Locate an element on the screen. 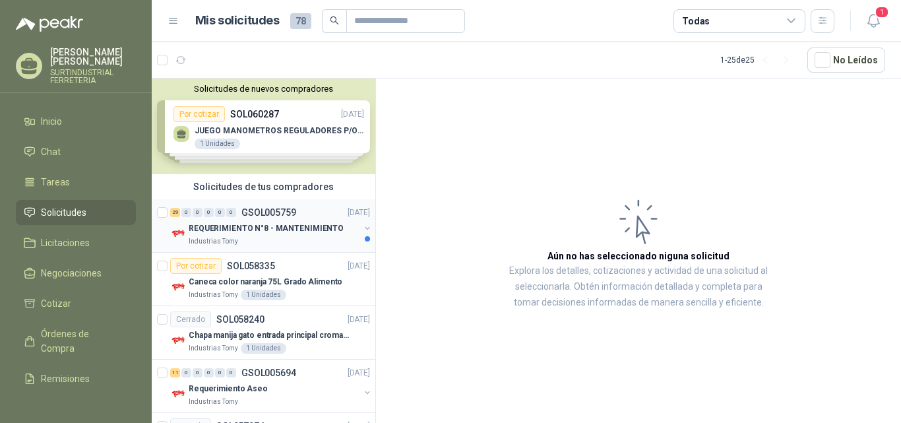 Image resolution: width=901 pixels, height=423 pixels. p: SOL058240 is located at coordinates (240, 319).